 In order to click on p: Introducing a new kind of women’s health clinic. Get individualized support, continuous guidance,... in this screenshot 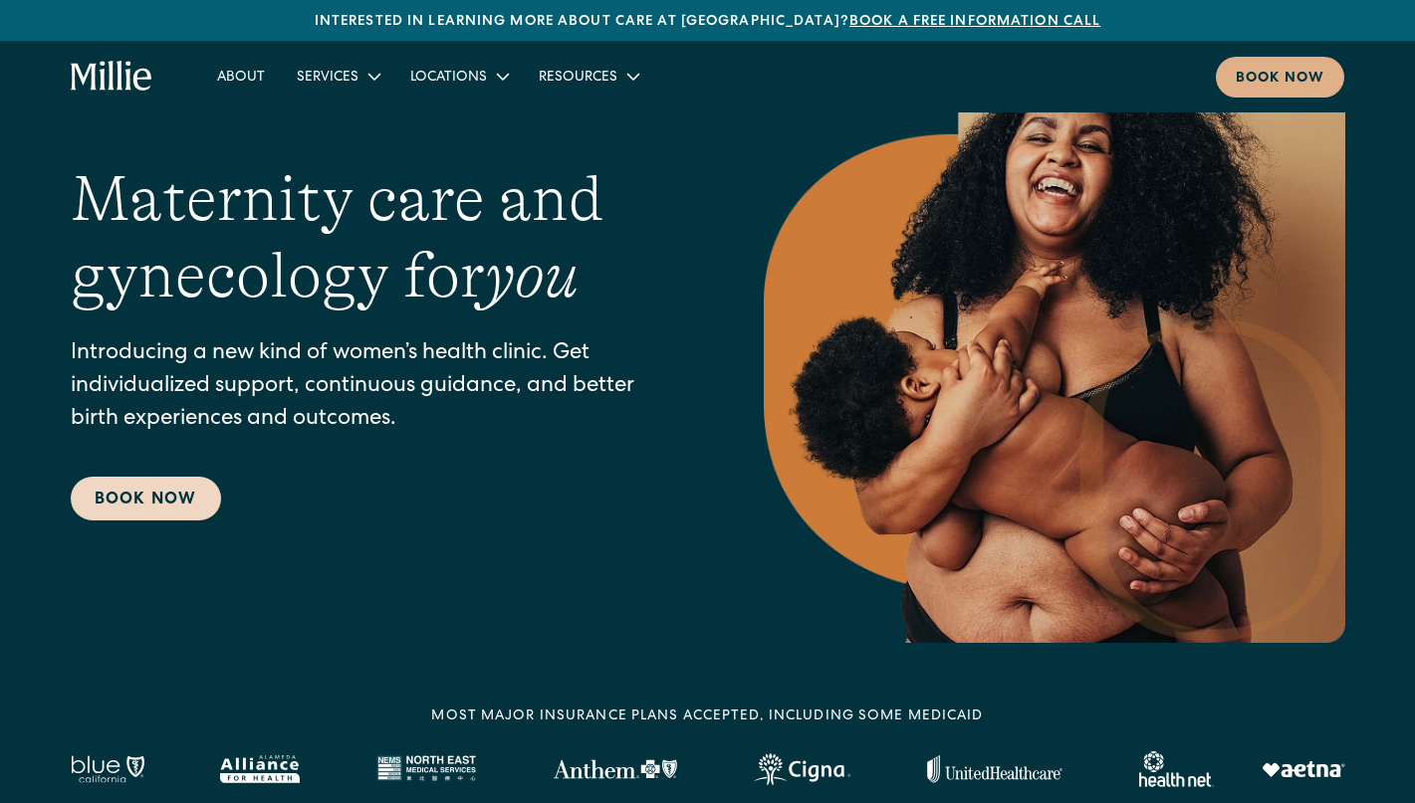, I will do `click(377, 387)`.